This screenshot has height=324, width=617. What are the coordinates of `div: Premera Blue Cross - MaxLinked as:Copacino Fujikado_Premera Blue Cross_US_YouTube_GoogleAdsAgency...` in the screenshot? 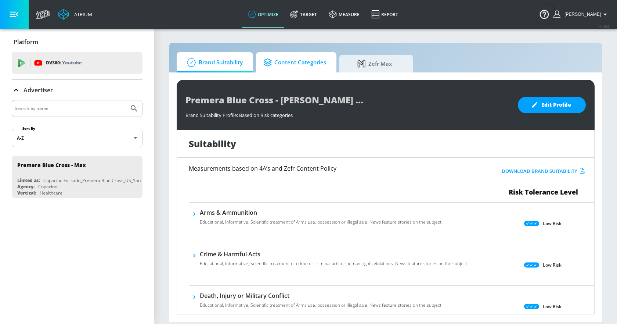 It's located at (77, 177).